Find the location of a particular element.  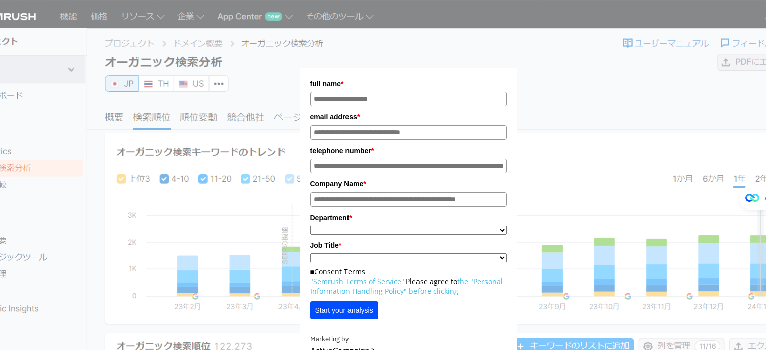

font: Job Title is located at coordinates (324, 245).